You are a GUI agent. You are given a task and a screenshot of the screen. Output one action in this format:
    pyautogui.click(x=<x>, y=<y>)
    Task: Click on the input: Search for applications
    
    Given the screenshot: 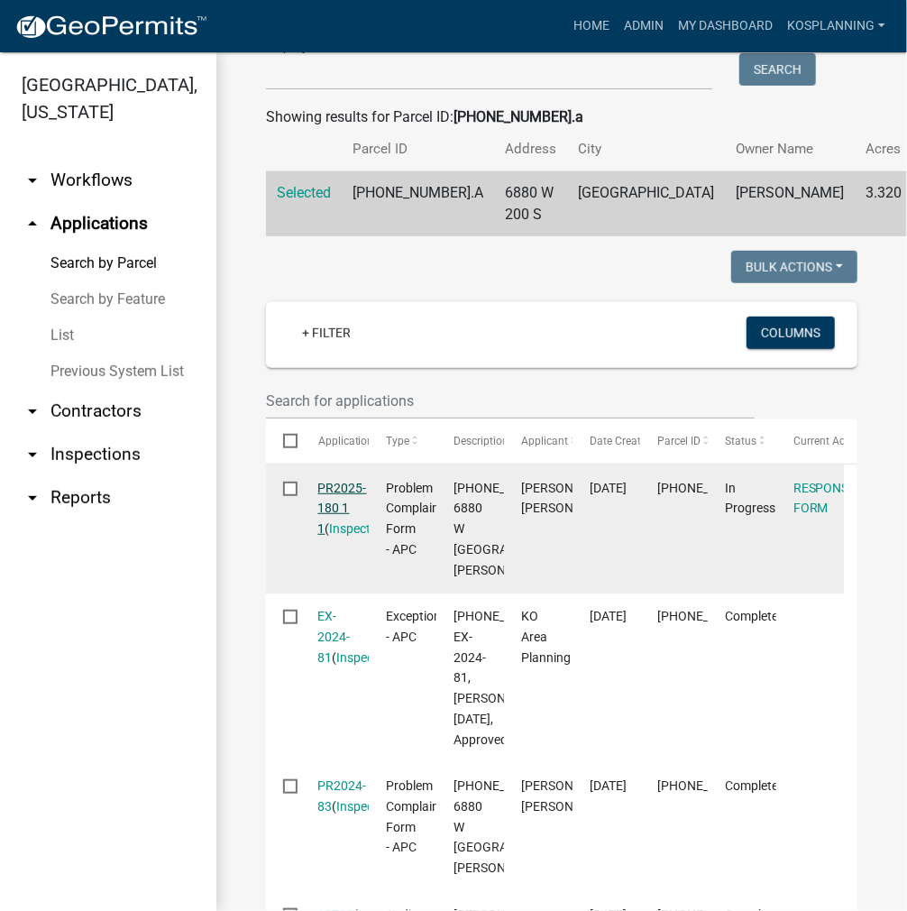 What is the action you would take?
    pyautogui.click(x=510, y=400)
    